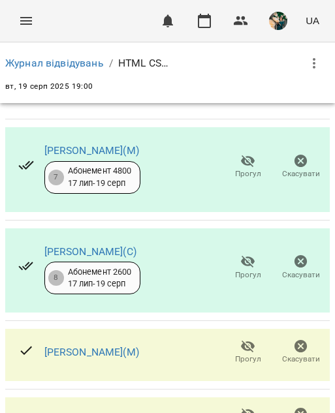 This screenshot has height=413, width=335. What do you see at coordinates (312, 20) in the screenshot?
I see `button: UA` at bounding box center [312, 20].